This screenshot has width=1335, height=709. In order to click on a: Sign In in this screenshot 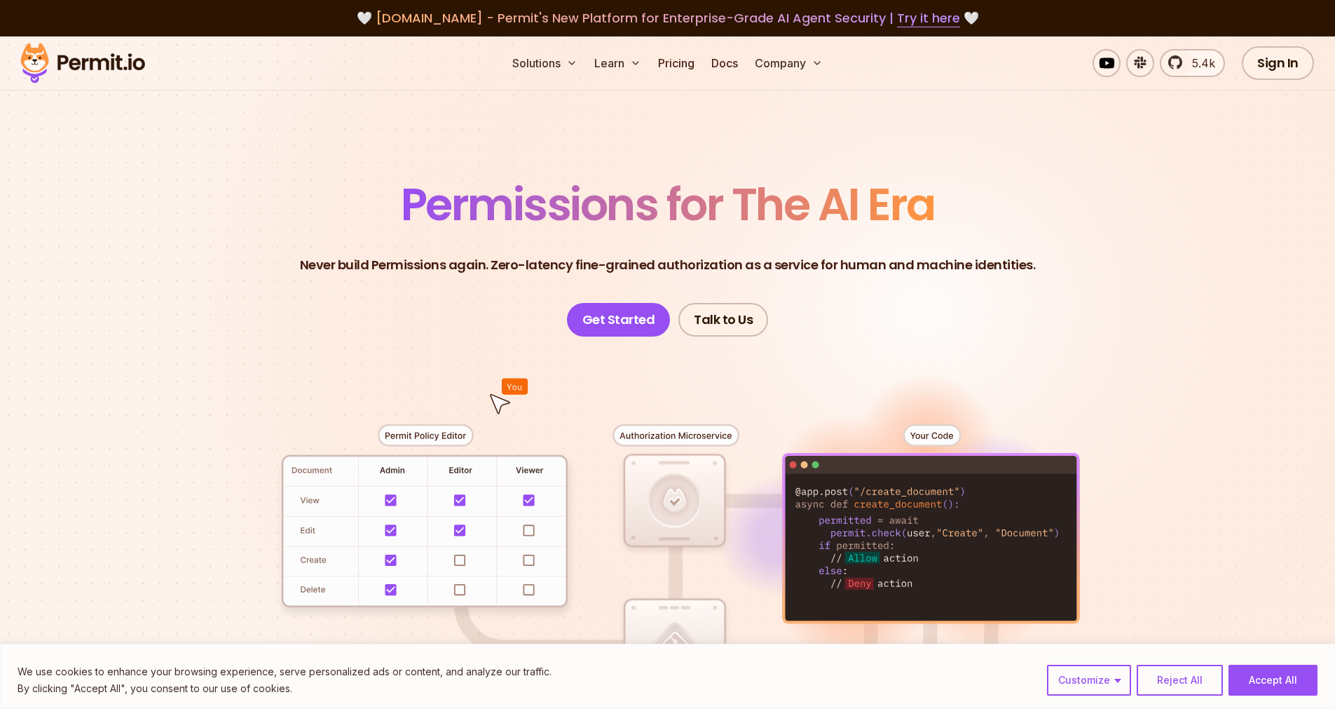, I will do `click(1278, 63)`.